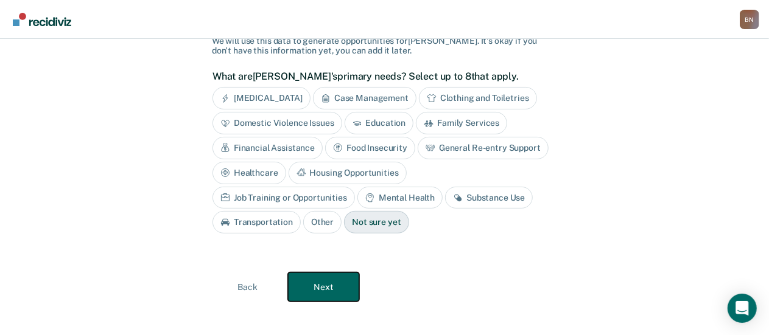 This screenshot has height=335, width=769. Describe the element at coordinates (323, 287) in the screenshot. I see `button: Next` at that location.